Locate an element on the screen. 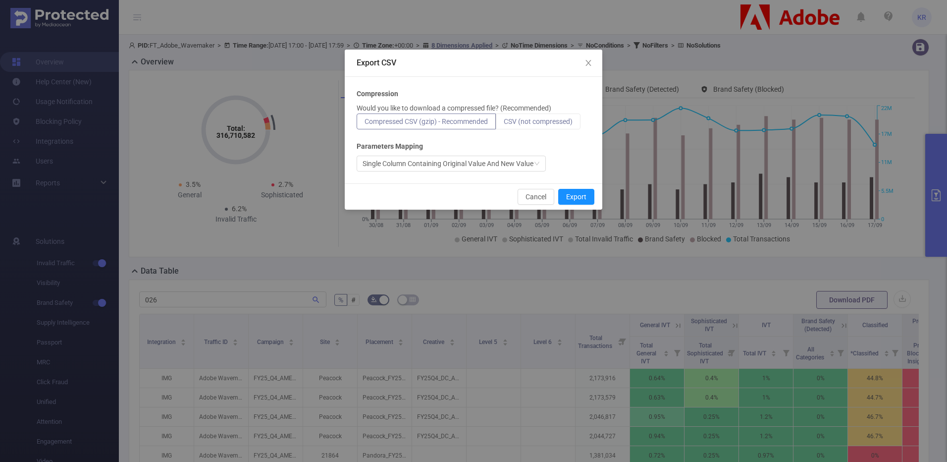 The height and width of the screenshot is (462, 947). button: Export is located at coordinates (576, 197).